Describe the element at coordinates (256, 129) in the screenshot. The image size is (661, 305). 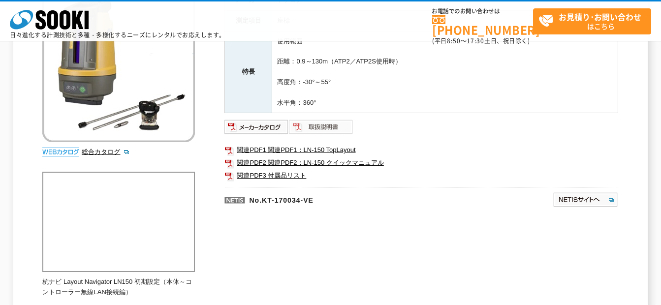
I see `a: メーカーカタログ` at that location.